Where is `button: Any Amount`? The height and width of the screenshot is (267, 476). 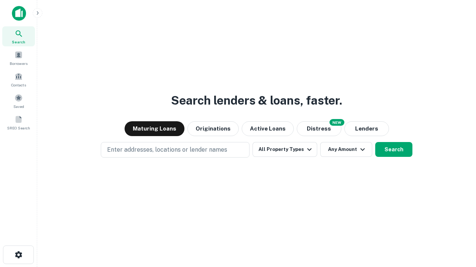
button: Any Amount is located at coordinates (346, 150).